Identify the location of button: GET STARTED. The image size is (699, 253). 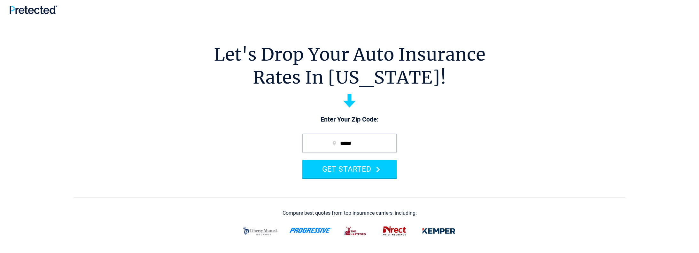
(349, 169).